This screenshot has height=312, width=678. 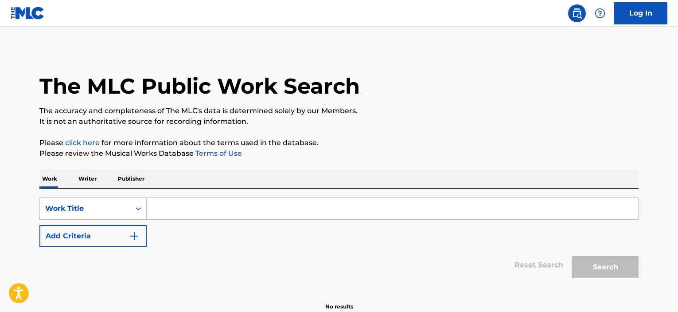 I want to click on a: Terms of Use, so click(x=218, y=153).